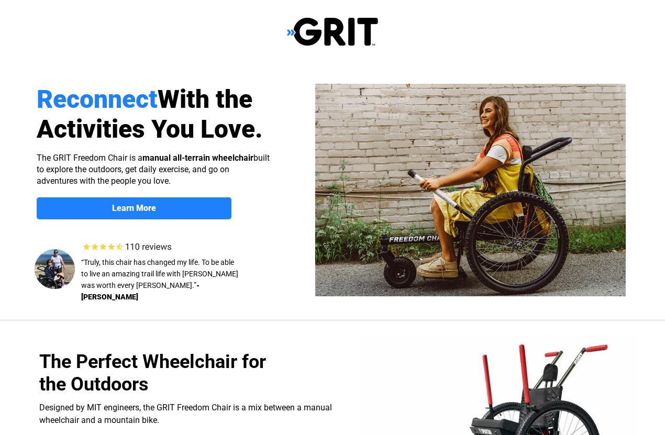  What do you see at coordinates (134, 208) in the screenshot?
I see `strong: Learn More` at bounding box center [134, 208].